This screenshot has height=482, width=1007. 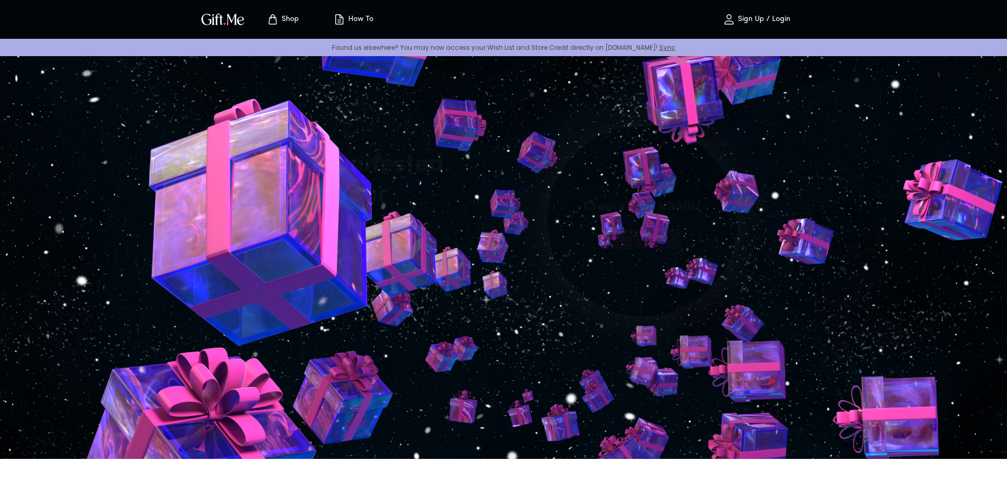 I want to click on p: Sign Up / Login, so click(x=762, y=19).